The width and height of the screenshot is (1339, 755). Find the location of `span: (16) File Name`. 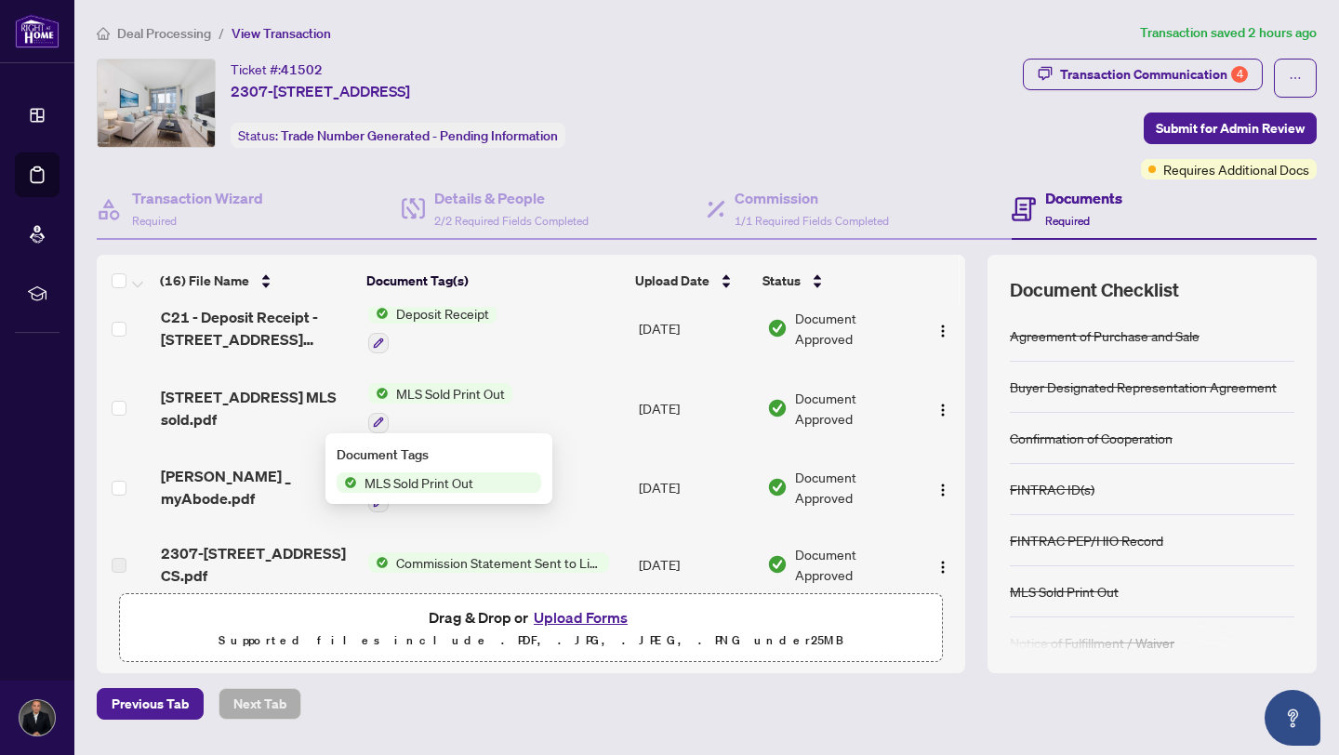

span: (16) File Name is located at coordinates (205, 281).